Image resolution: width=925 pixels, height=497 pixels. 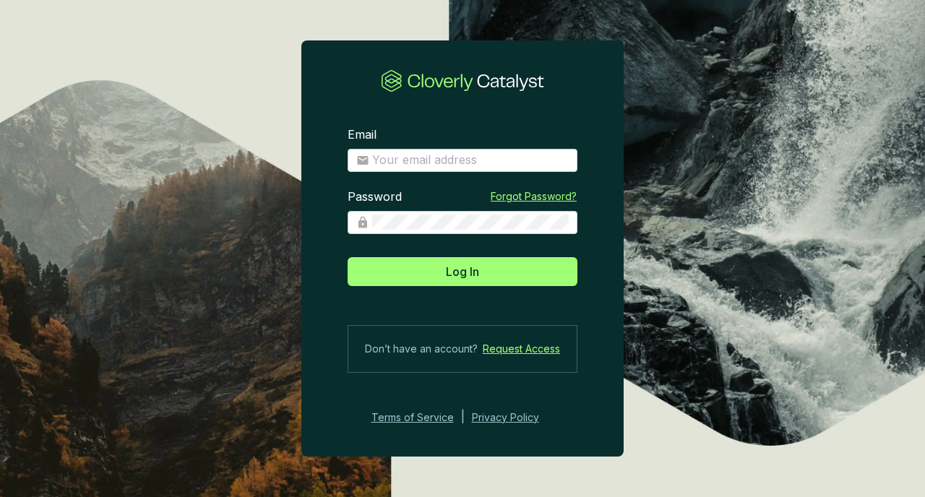 I want to click on a: Terms of Service, so click(x=411, y=418).